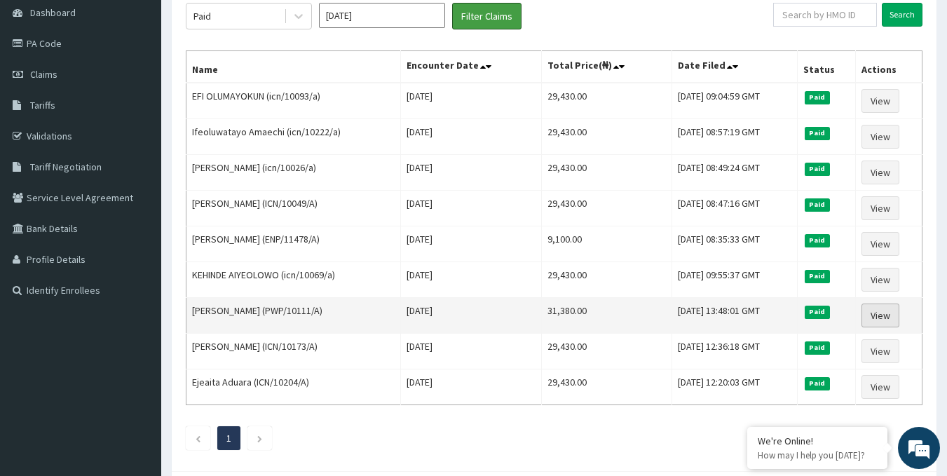  What do you see at coordinates (471, 67) in the screenshot?
I see `th: Encounter Date` at bounding box center [471, 67].